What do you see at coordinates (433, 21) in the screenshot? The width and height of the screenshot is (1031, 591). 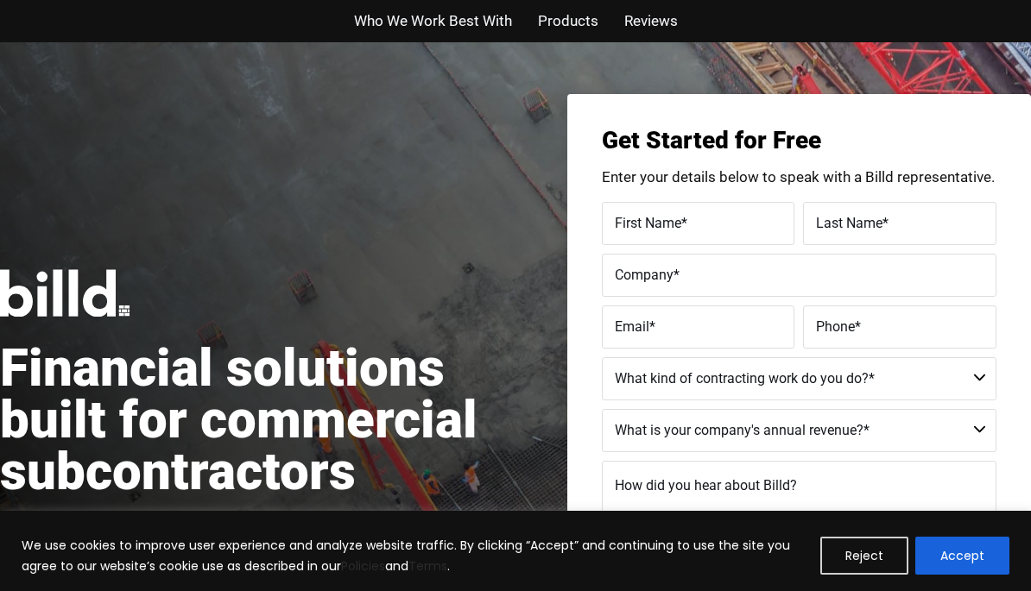 I see `span: Who We Work Best With` at bounding box center [433, 21].